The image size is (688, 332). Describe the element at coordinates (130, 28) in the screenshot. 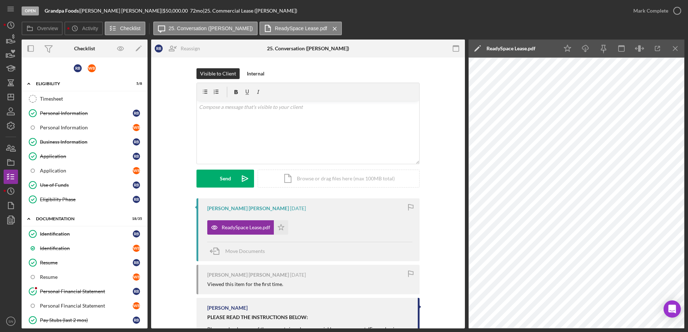

I see `label: Checklist` at that location.